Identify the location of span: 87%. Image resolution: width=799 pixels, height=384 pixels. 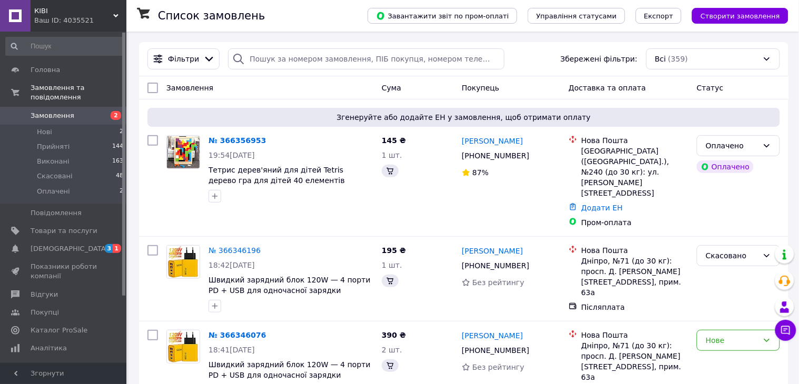
(480, 173).